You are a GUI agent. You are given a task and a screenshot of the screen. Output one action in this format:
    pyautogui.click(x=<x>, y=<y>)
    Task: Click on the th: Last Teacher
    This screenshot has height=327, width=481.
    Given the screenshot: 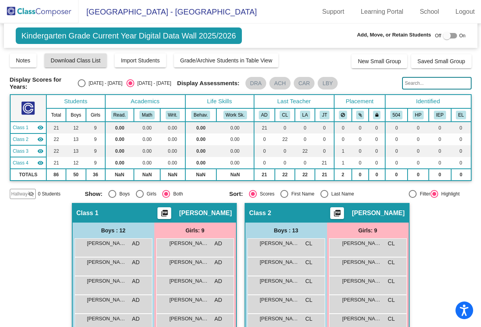 What is the action you would take?
    pyautogui.click(x=294, y=101)
    